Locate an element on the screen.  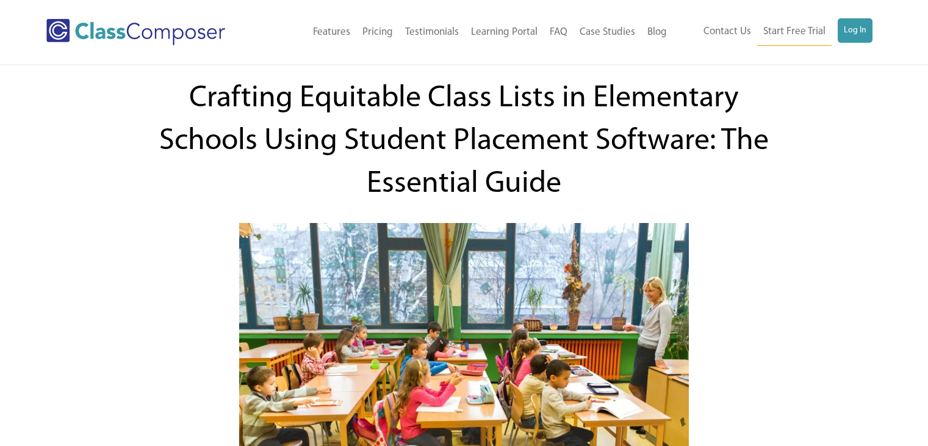
a: Pricing is located at coordinates (378, 32).